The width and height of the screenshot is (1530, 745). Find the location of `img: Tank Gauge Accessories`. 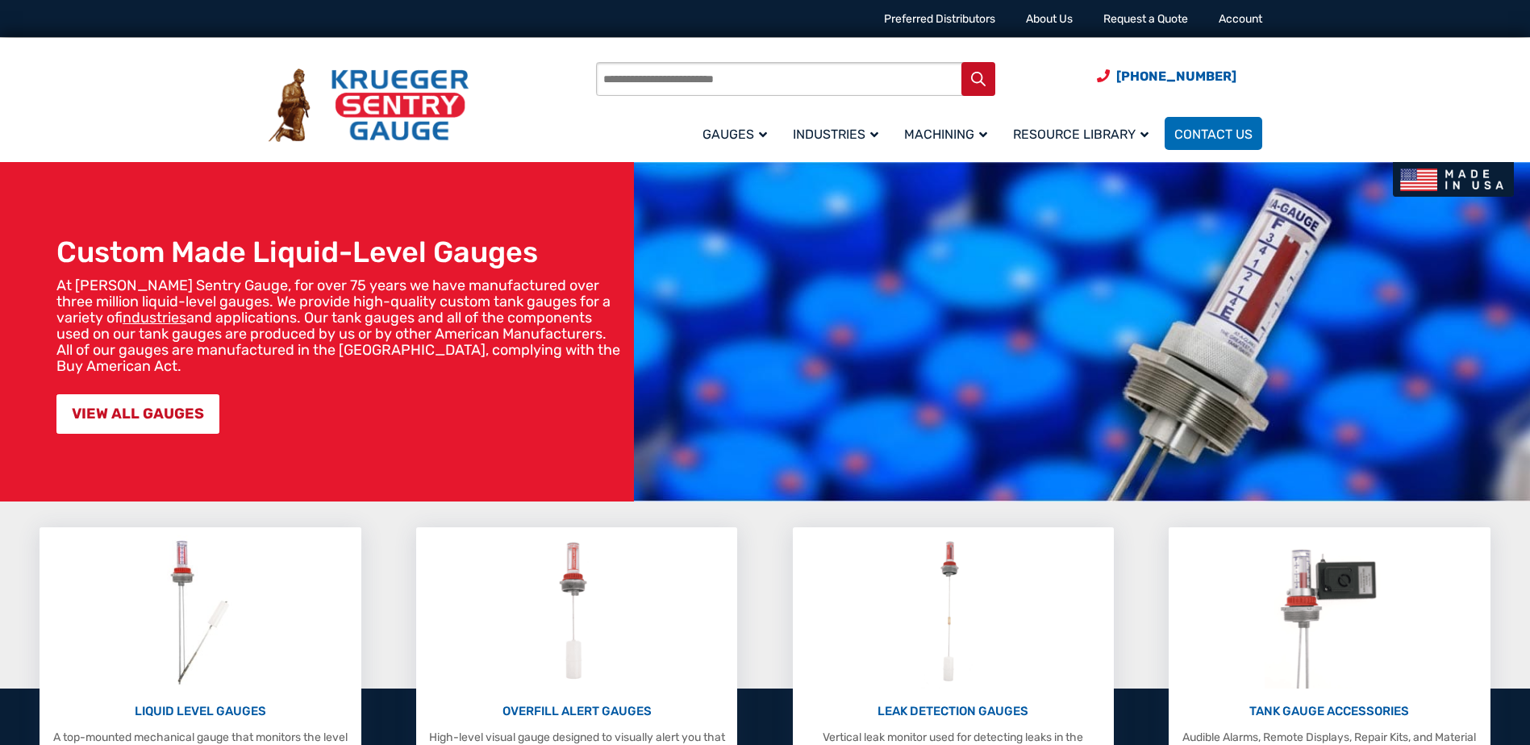

img: Tank Gauge Accessories is located at coordinates (1329, 612).